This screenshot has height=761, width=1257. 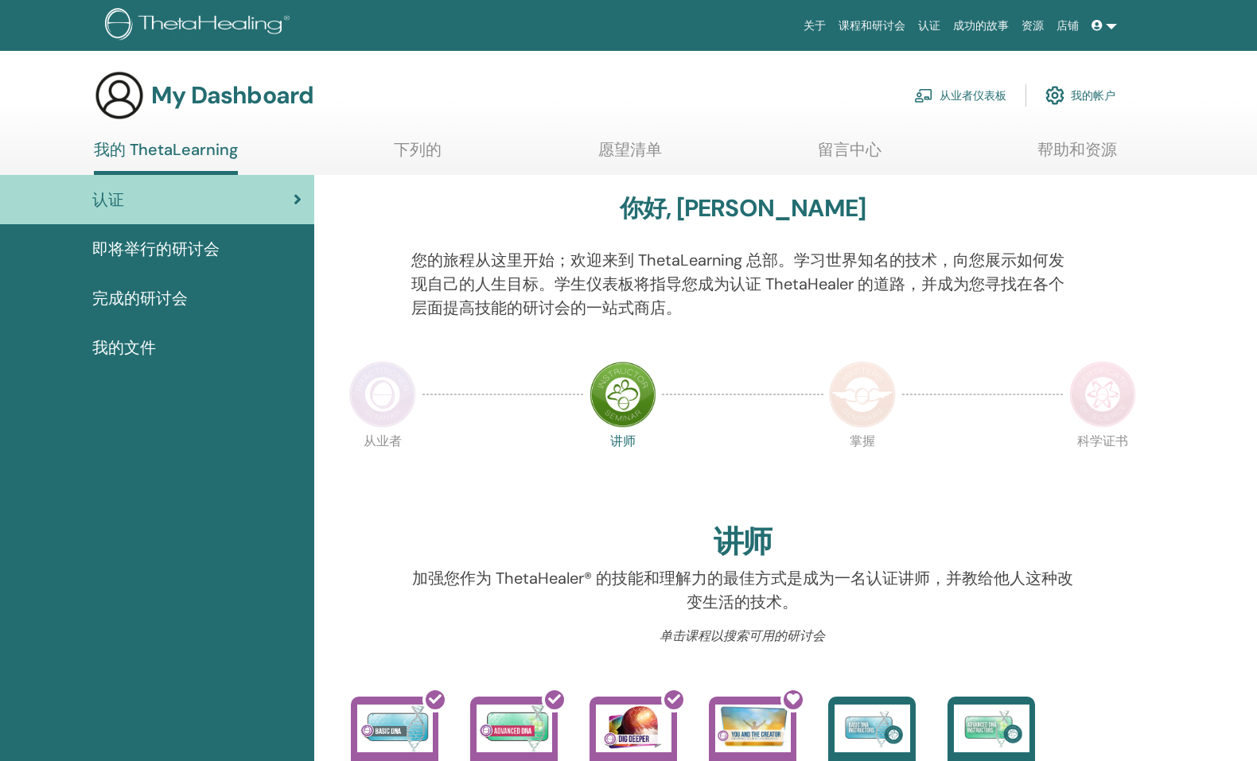 What do you see at coordinates (1032, 25) in the screenshot?
I see `a: 资源` at bounding box center [1032, 25].